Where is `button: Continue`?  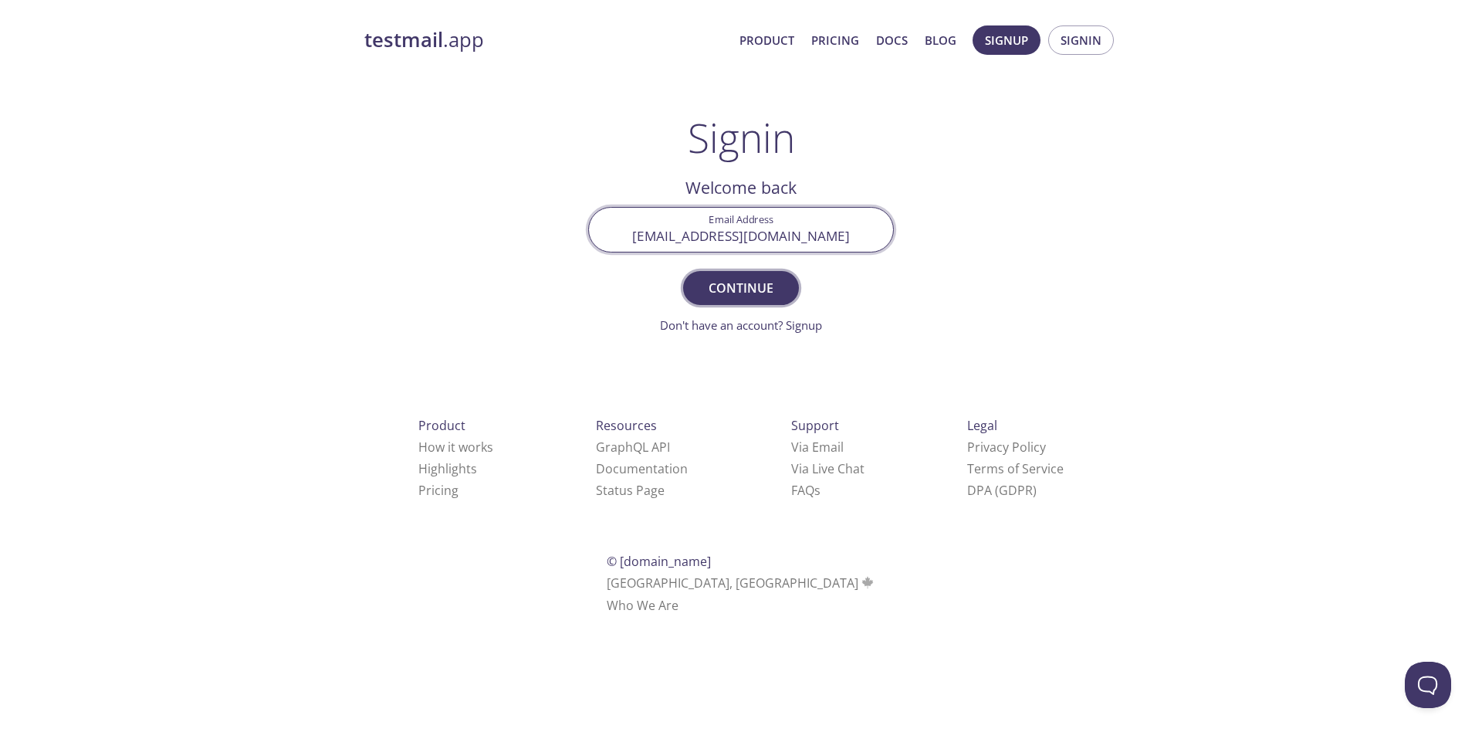
button: Continue is located at coordinates (741, 288).